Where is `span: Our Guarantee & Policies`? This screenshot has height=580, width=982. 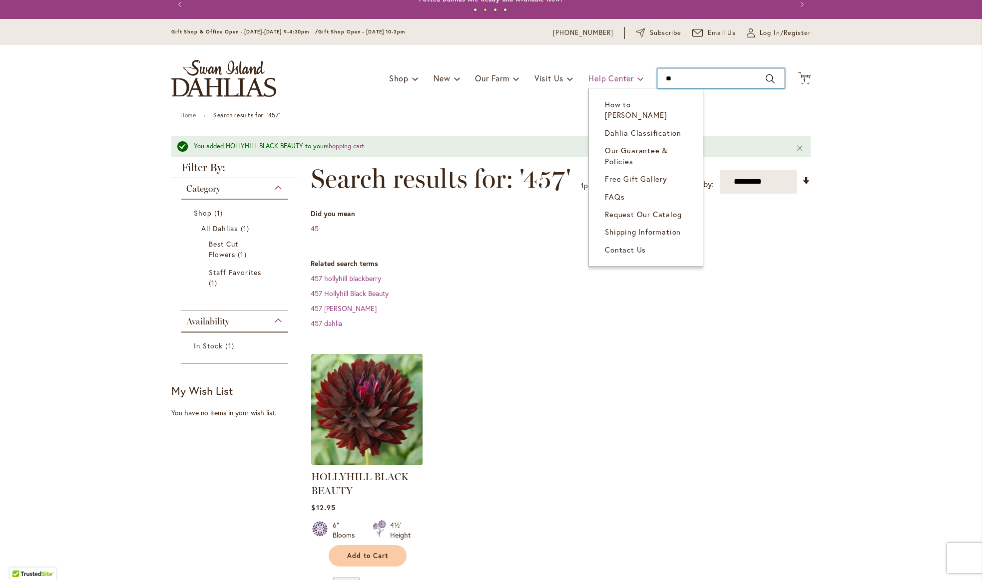
span: Our Guarantee & Policies is located at coordinates (636, 155).